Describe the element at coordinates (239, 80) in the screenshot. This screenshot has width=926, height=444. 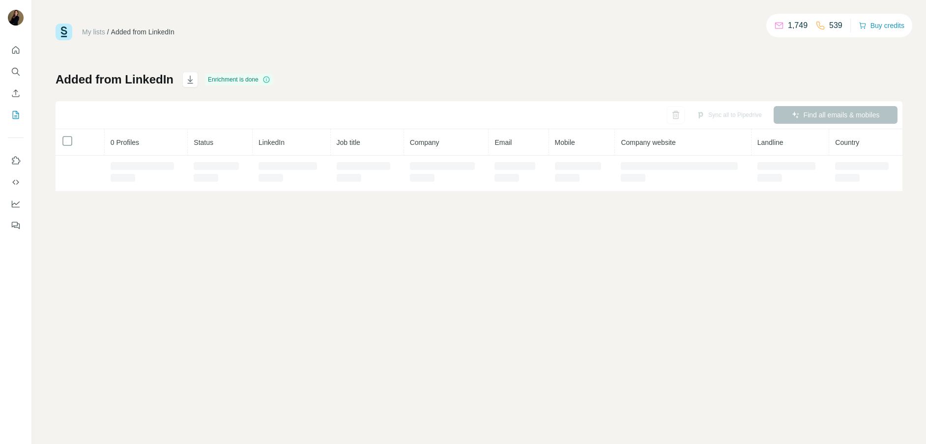
I see `div: Enrichment is done` at that location.